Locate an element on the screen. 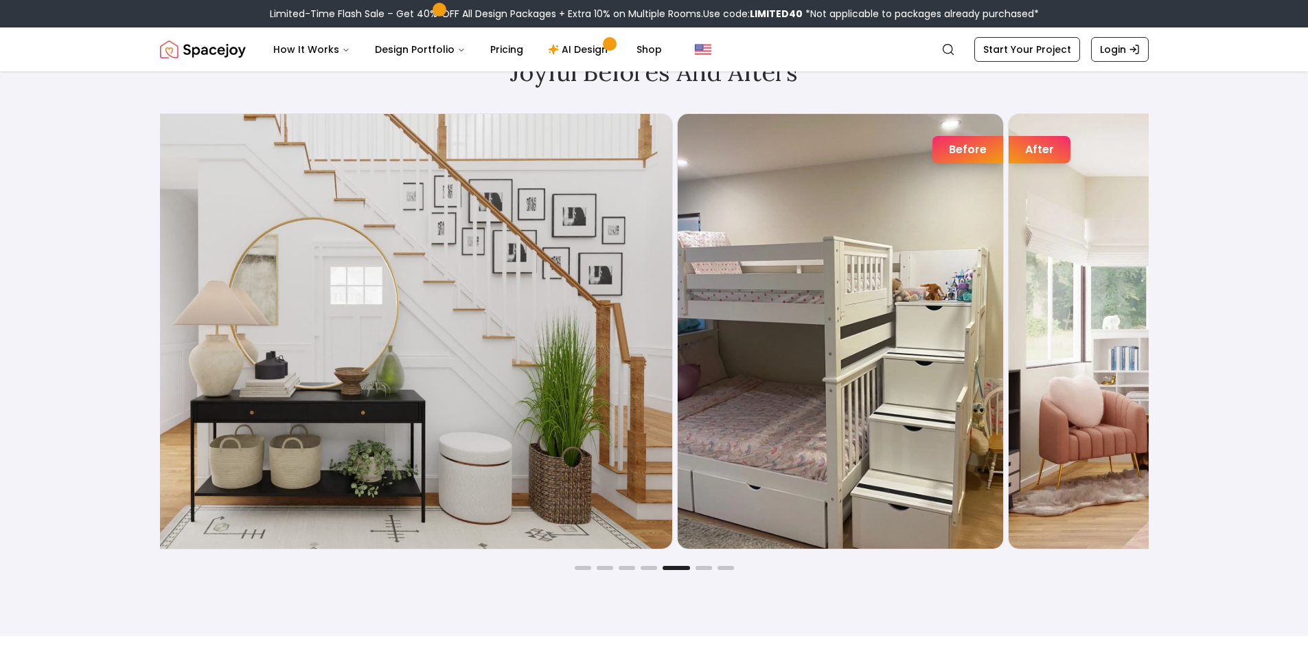  span: *Not applicable to packages already purchased* is located at coordinates (921, 14).